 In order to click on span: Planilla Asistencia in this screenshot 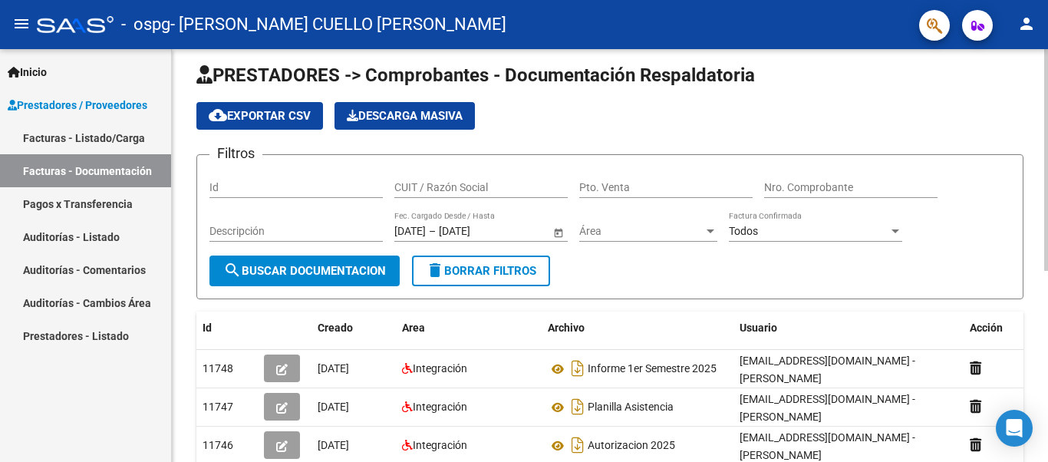, I will do `click(631, 407)`.